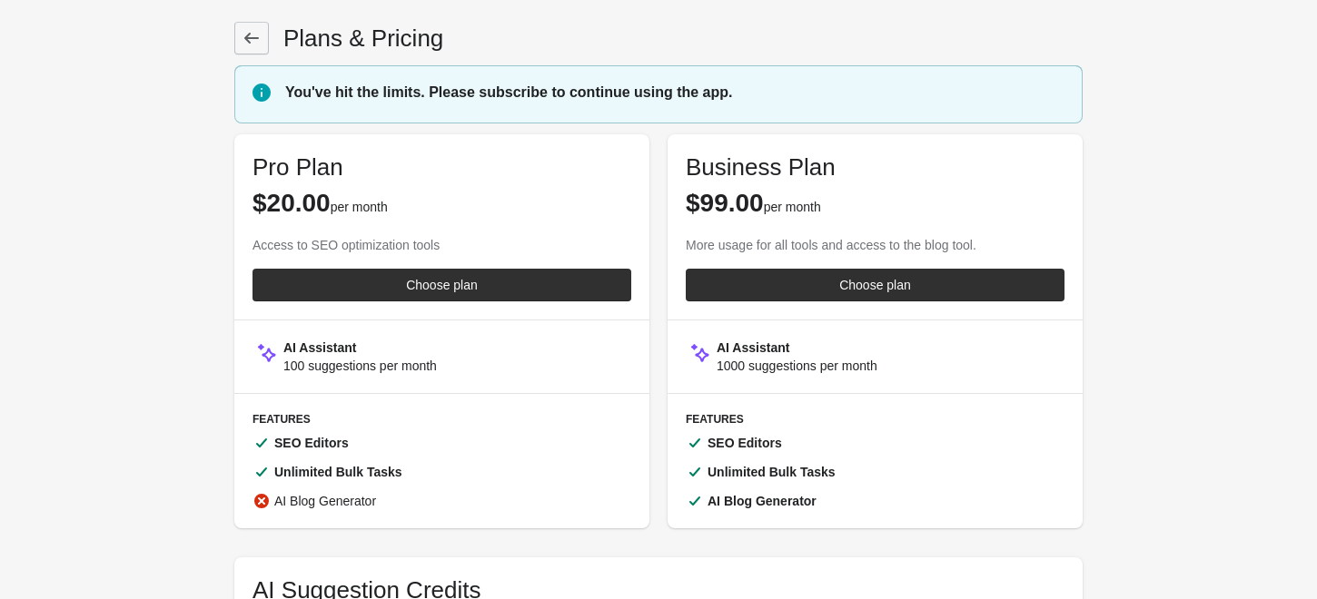  Describe the element at coordinates (760, 167) in the screenshot. I see `span: Business Plan` at that location.